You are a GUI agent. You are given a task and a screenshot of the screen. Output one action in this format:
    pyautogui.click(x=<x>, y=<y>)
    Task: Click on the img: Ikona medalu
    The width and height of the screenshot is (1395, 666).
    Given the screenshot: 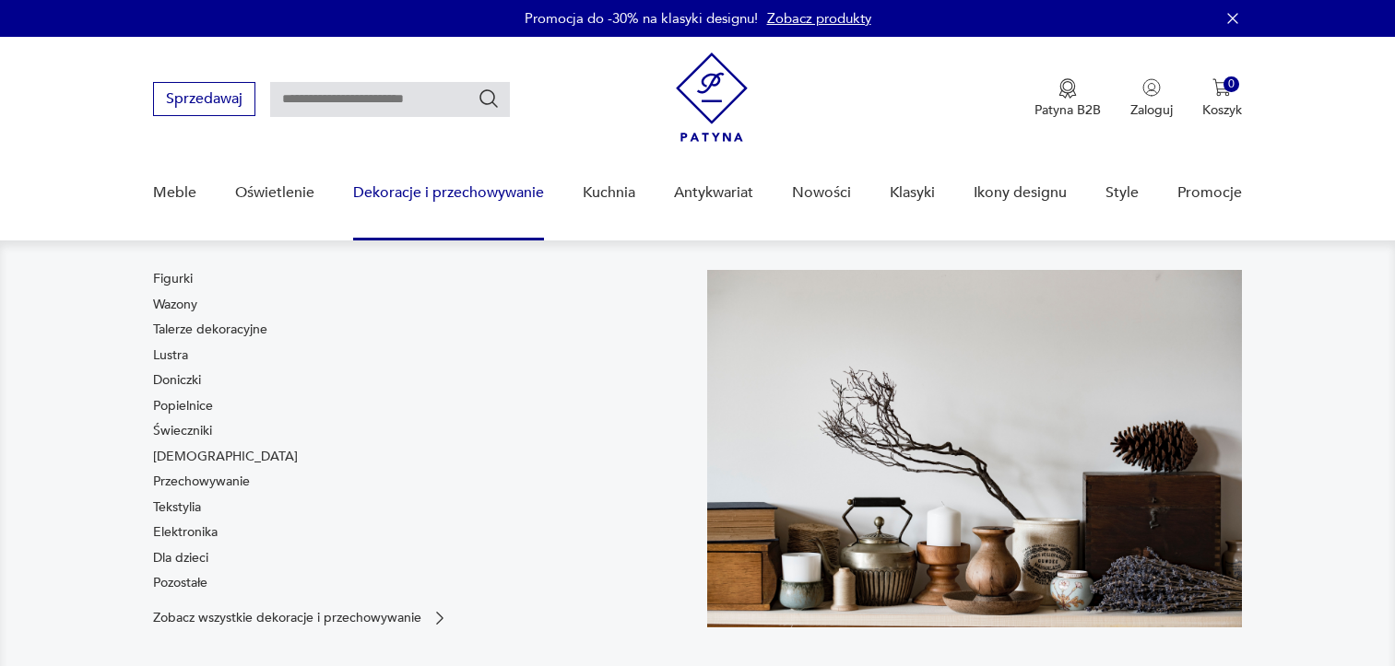 What is the action you would take?
    pyautogui.click(x=1067, y=88)
    